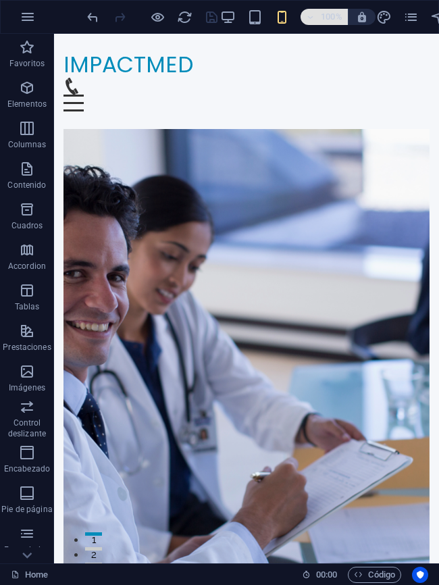 The width and height of the screenshot is (439, 585). What do you see at coordinates (324, 17) in the screenshot?
I see `button: 100%` at bounding box center [324, 17].